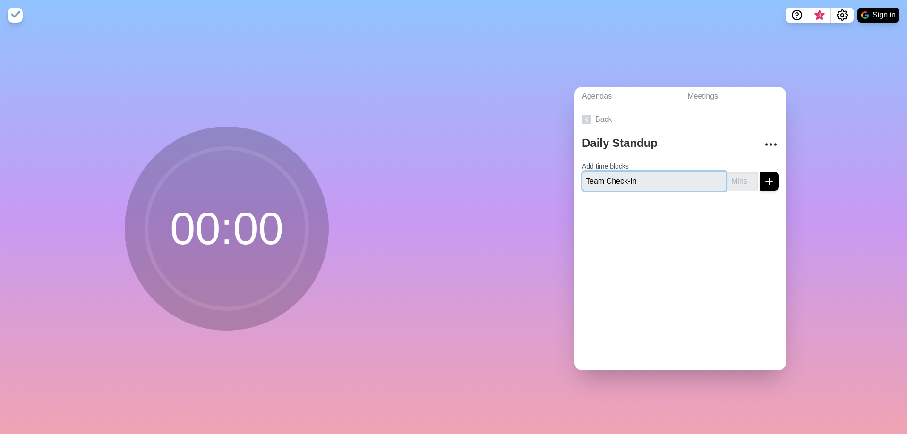 The height and width of the screenshot is (434, 907). What do you see at coordinates (819, 16) in the screenshot?
I see `span: 3` at bounding box center [819, 16].